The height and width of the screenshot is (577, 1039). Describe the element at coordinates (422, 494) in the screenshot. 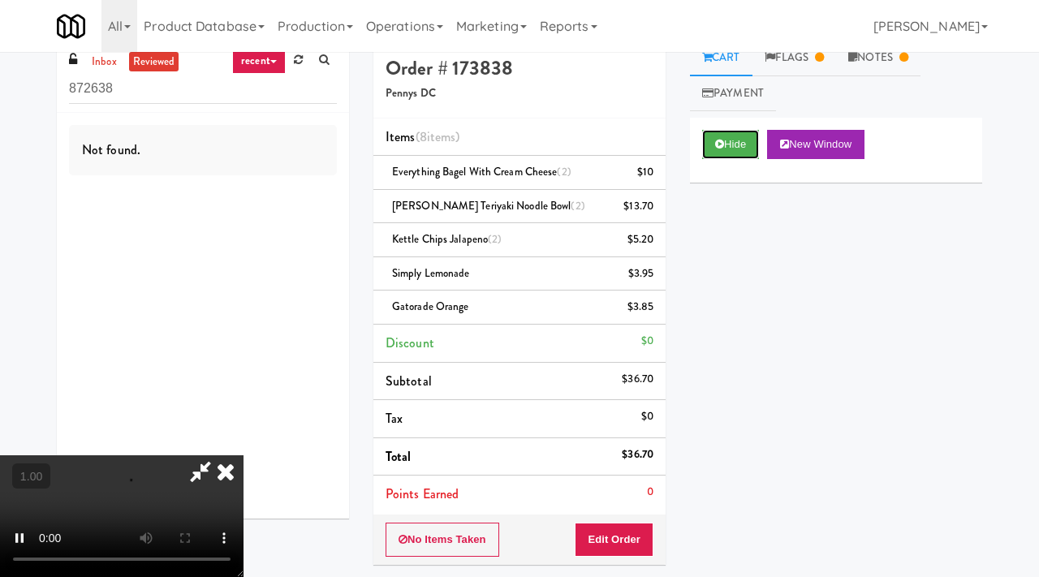

I see `span: Points Earned` at that location.